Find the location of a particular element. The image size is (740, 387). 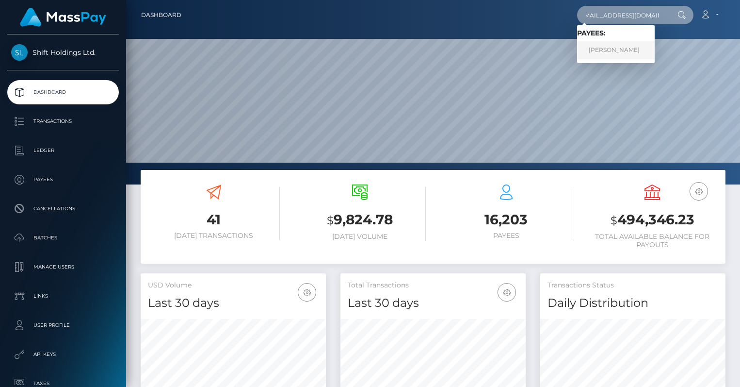

p: Links is located at coordinates (63, 296).